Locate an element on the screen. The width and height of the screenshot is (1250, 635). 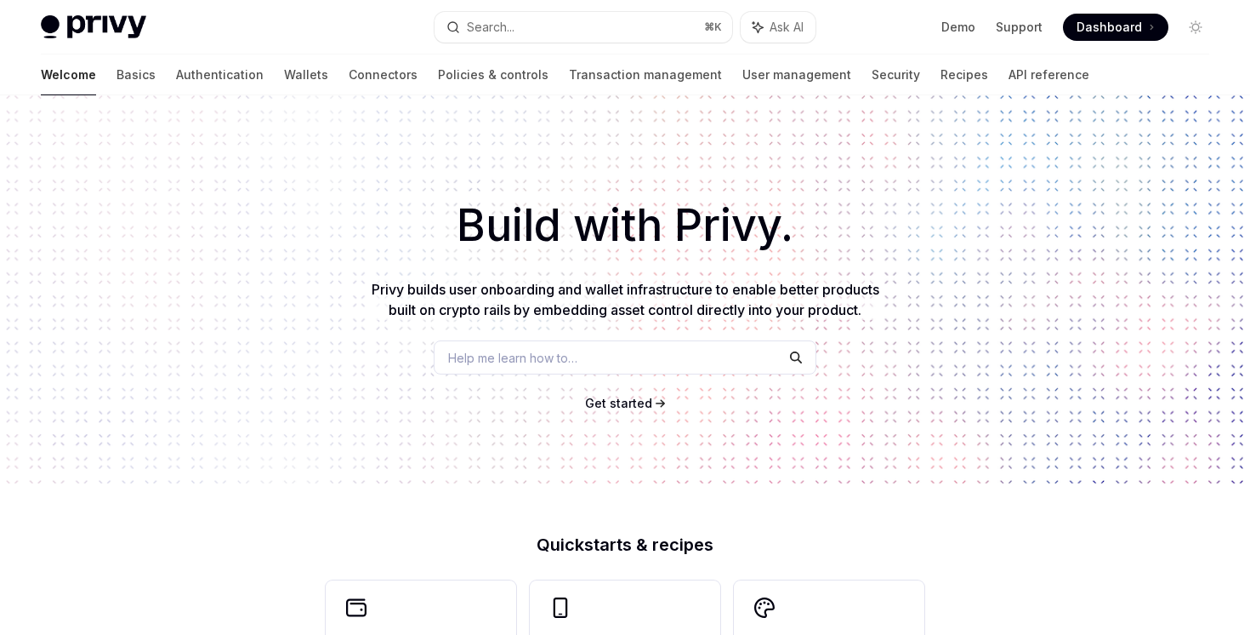
a: Connectors is located at coordinates (383, 75).